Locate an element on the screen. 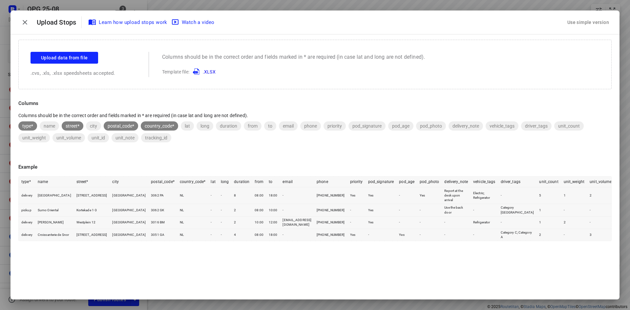 This screenshot has width=630, height=310. th: priority is located at coordinates (356, 182).